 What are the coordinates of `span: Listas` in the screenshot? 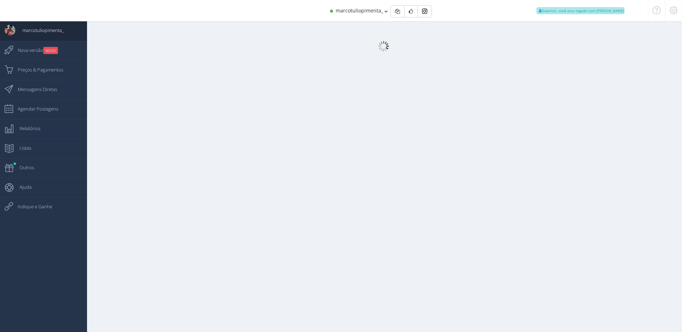 It's located at (22, 148).